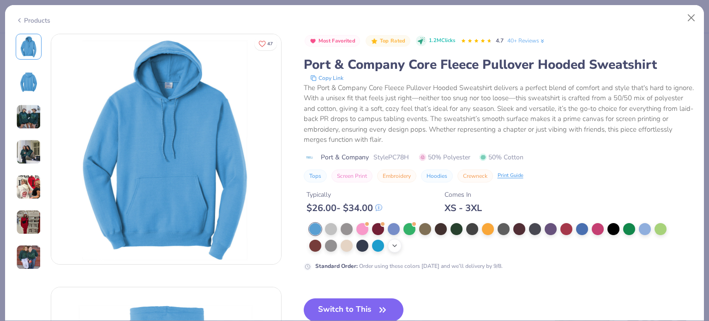  What do you see at coordinates (526, 41) in the screenshot?
I see `a: 40+ Reviews` at bounding box center [526, 41].